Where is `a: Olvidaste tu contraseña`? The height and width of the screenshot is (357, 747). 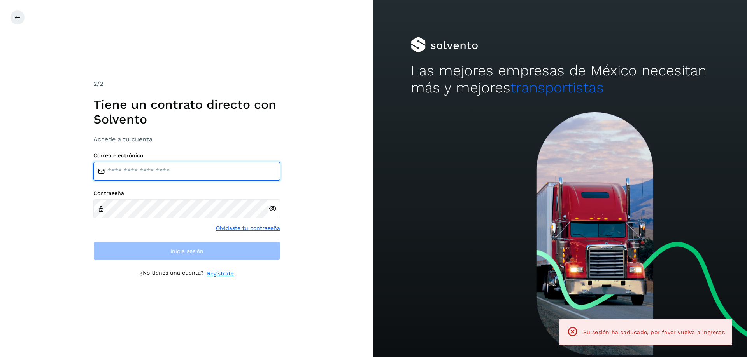 a: Olvidaste tu contraseña is located at coordinates (248, 228).